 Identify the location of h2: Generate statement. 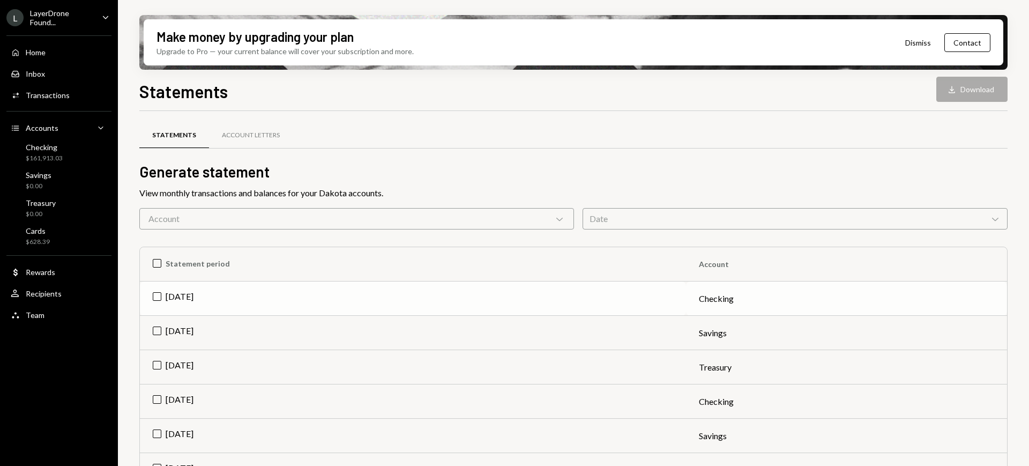
(573, 172).